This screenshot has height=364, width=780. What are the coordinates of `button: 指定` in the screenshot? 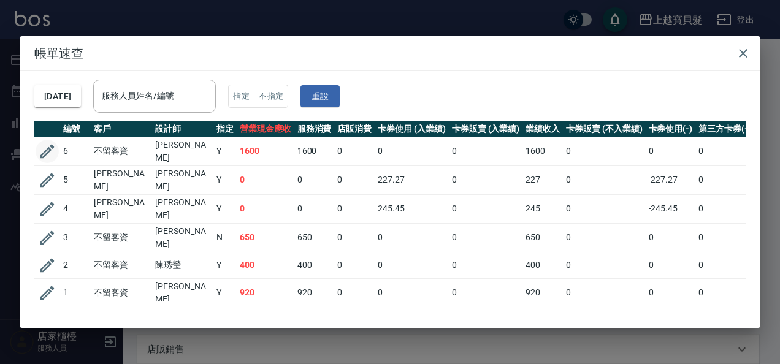 It's located at (241, 96).